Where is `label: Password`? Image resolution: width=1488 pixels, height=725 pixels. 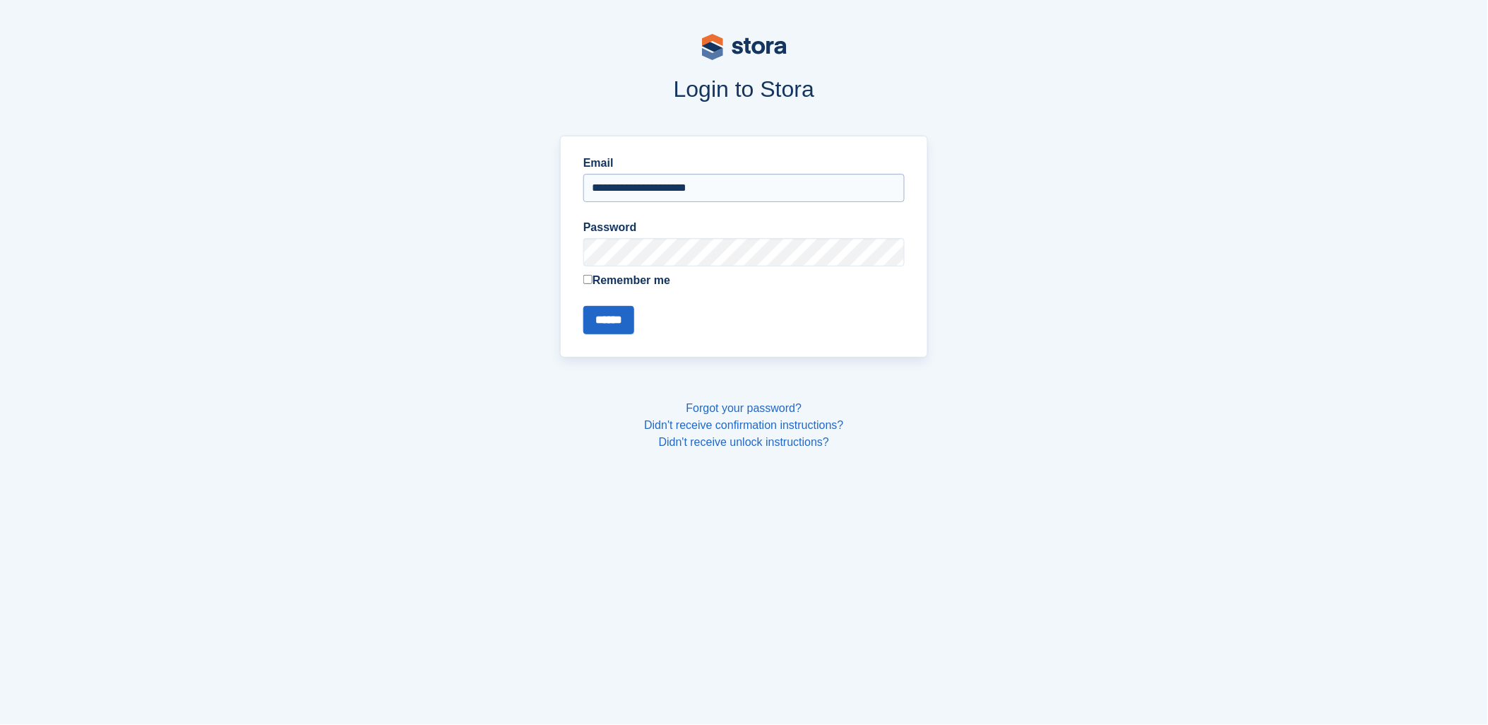 label: Password is located at coordinates (744, 227).